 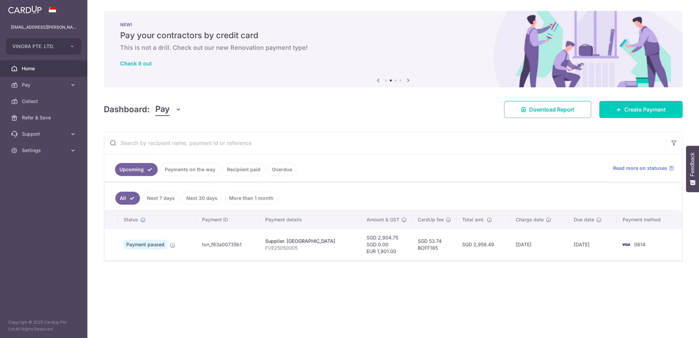 What do you see at coordinates (44, 101) in the screenshot?
I see `span: Collect` at bounding box center [44, 101].